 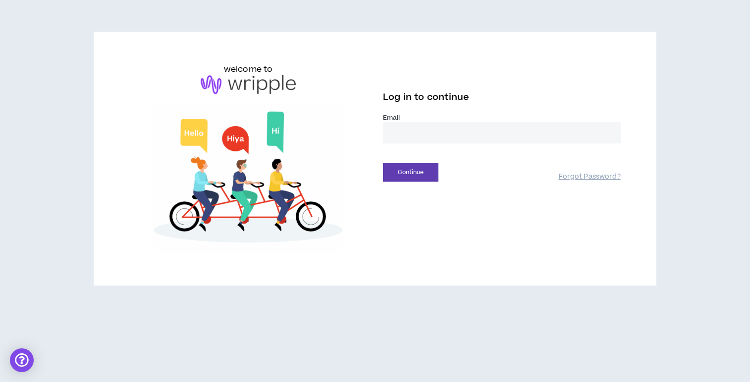 What do you see at coordinates (426, 97) in the screenshot?
I see `span: Log in to continue` at bounding box center [426, 97].